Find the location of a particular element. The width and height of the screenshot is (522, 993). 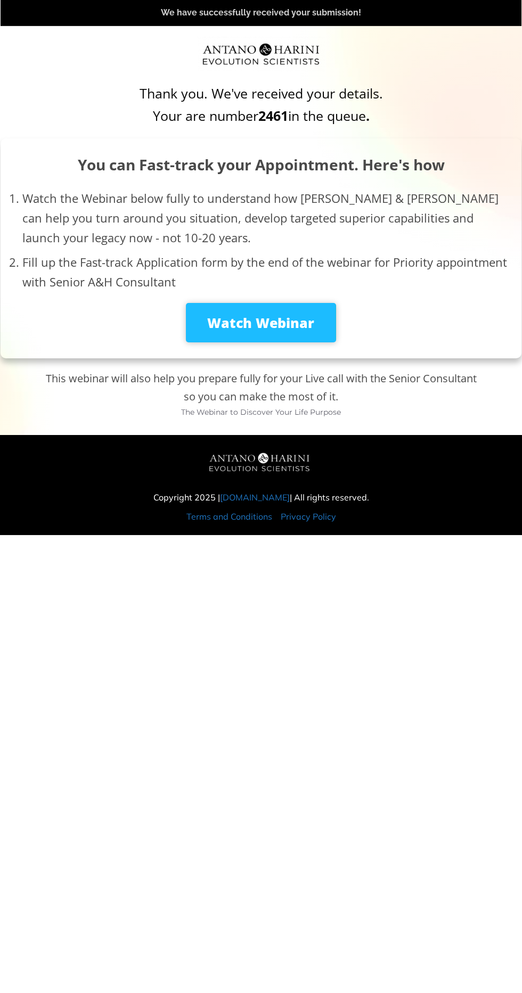

a: Watch Webinar is located at coordinates (260, 323).